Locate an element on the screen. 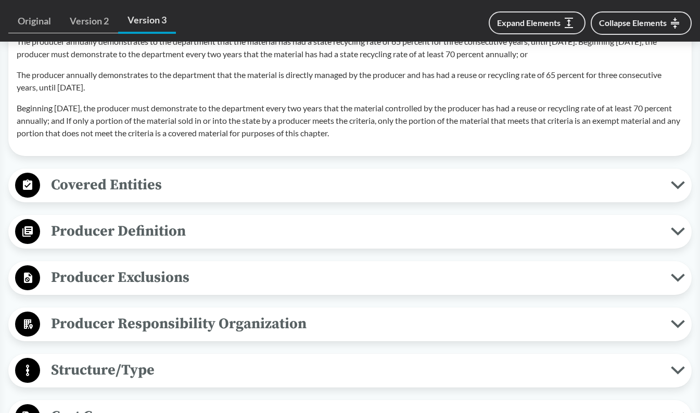 The height and width of the screenshot is (413, 700). span: Covered Entities is located at coordinates (355, 185).